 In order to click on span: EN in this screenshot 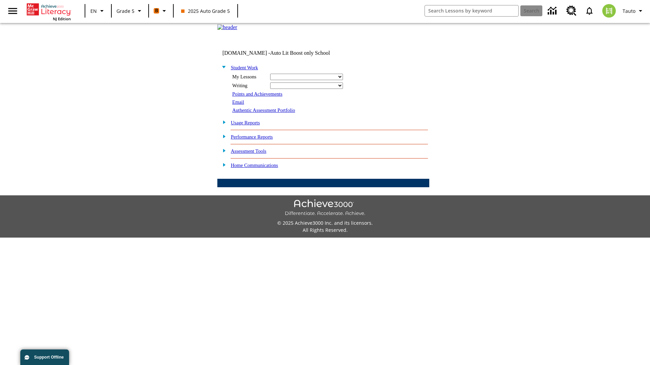, I will do `click(93, 11)`.